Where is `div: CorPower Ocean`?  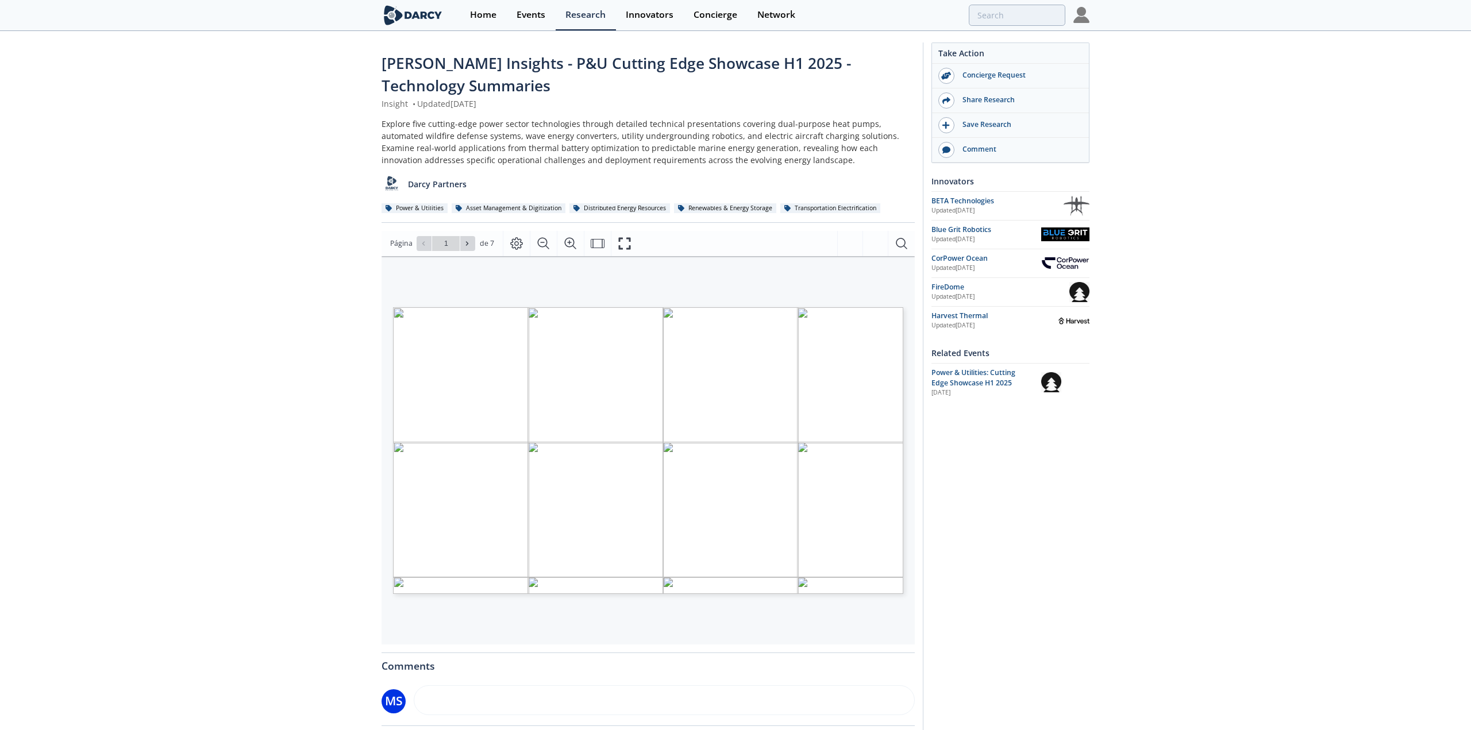 div: CorPower Ocean is located at coordinates (986, 259).